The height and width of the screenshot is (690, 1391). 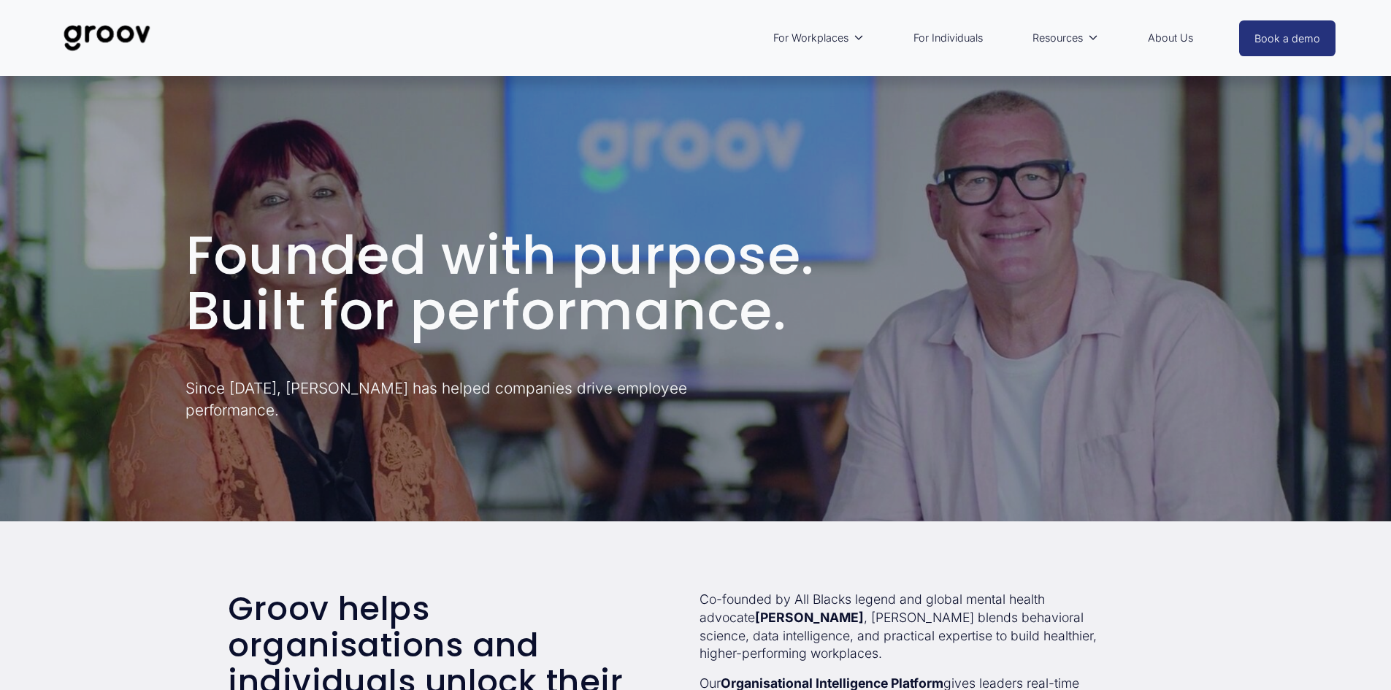 I want to click on a: Book a demo, so click(x=1288, y=38).